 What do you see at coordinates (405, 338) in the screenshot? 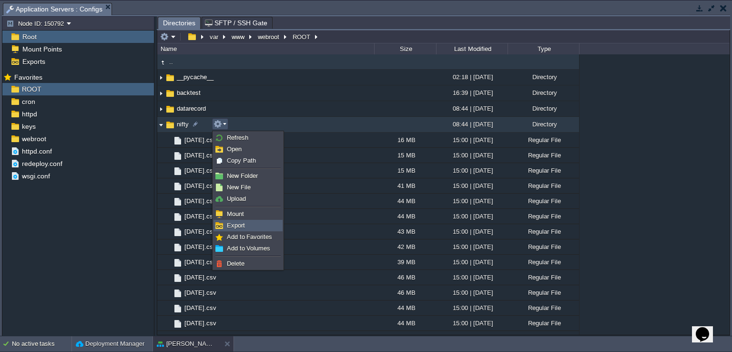
I see `div: 43 MB` at bounding box center [405, 338].